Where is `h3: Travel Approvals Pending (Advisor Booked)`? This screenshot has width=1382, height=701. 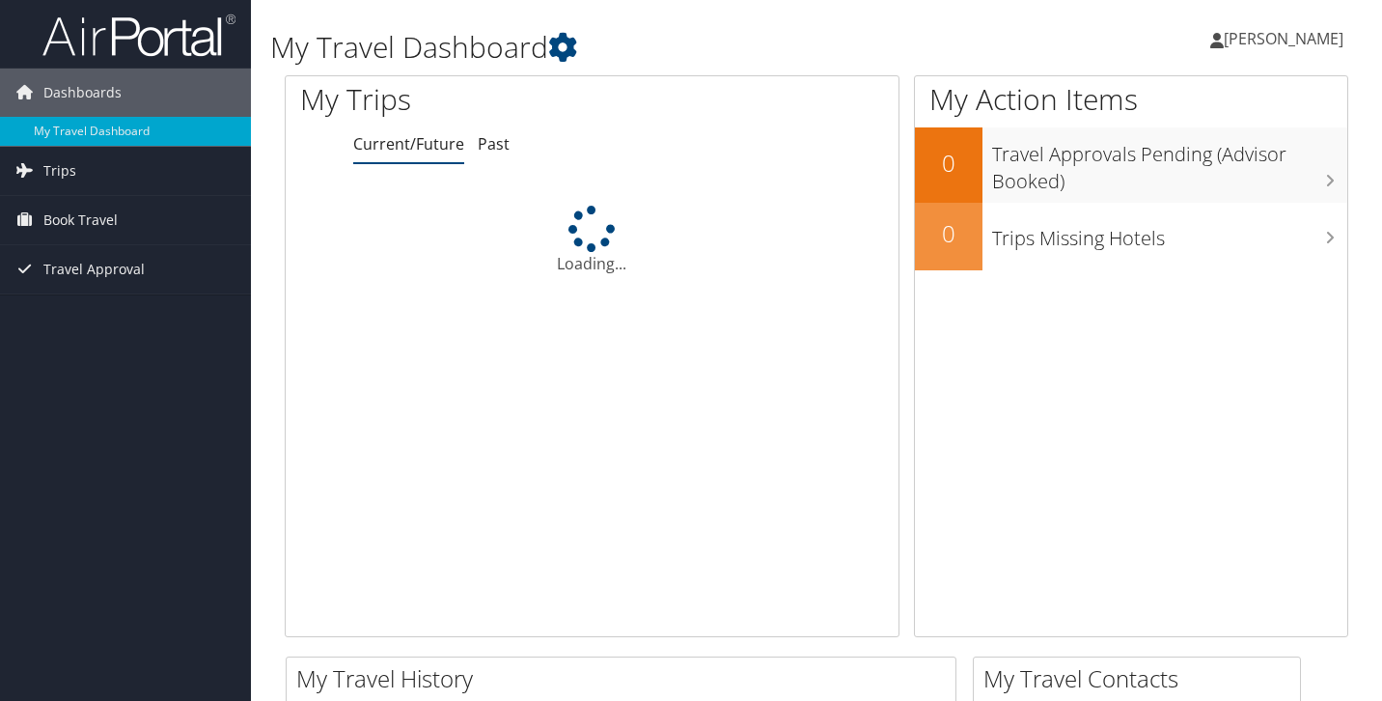
h3: Travel Approvals Pending (Advisor Booked) is located at coordinates (1170, 163).